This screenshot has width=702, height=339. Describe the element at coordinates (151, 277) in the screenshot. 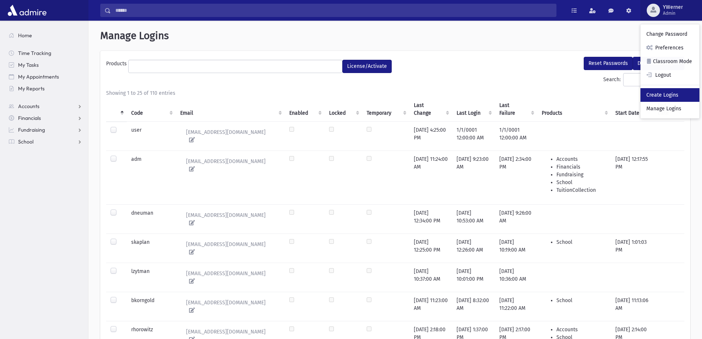

I see `td: lzytman` at that location.